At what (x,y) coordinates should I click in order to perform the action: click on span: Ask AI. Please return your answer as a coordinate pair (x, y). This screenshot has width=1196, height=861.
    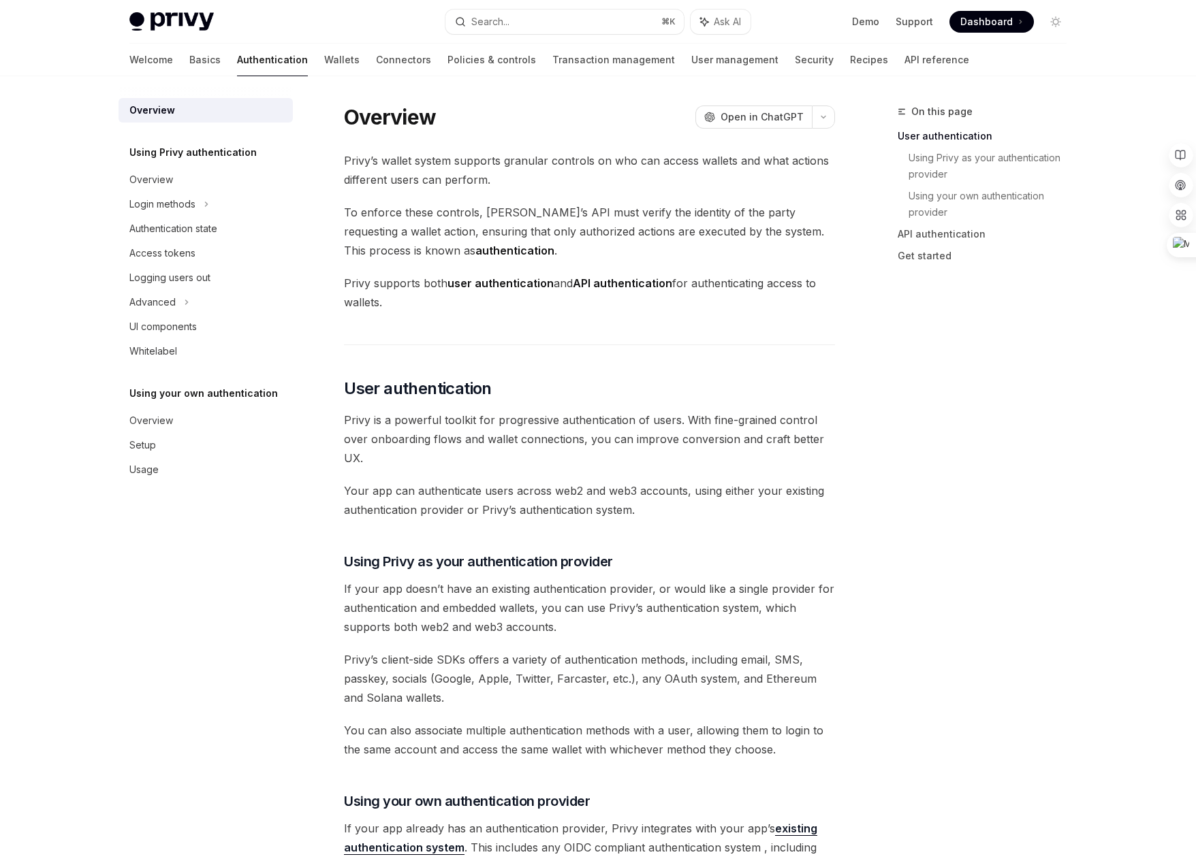
    Looking at the image, I should click on (727, 22).